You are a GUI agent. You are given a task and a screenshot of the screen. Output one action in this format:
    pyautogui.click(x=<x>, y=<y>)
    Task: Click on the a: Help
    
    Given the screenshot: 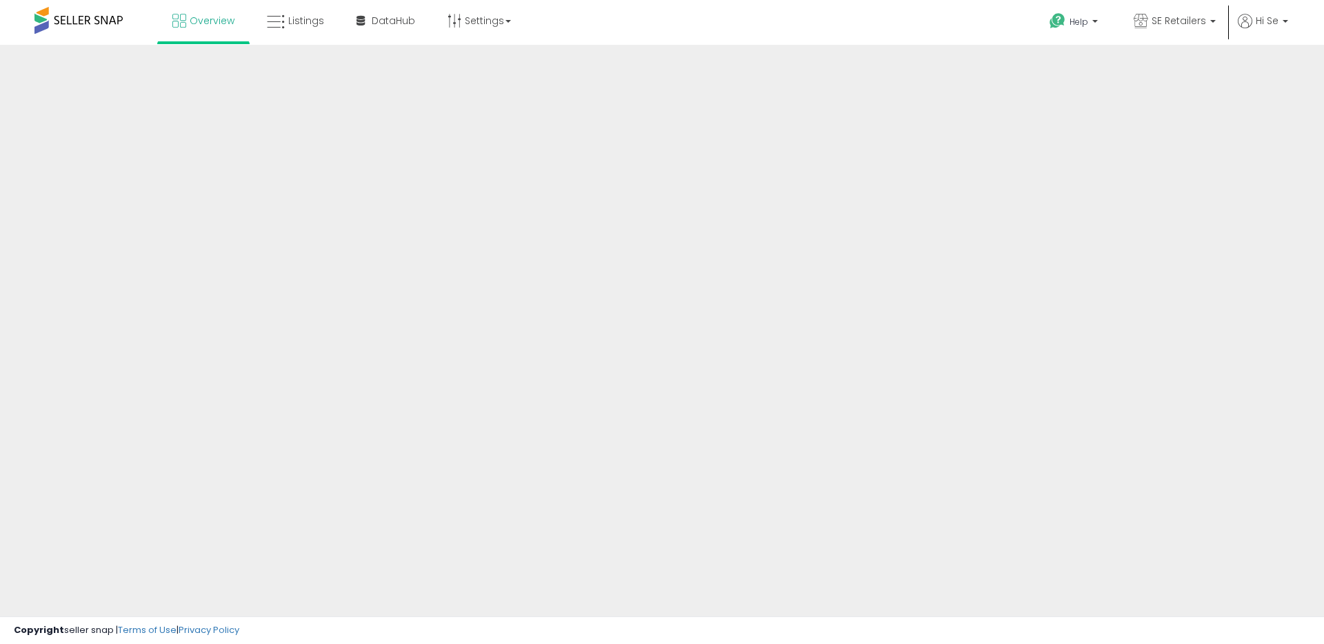 What is the action you would take?
    pyautogui.click(x=1075, y=23)
    